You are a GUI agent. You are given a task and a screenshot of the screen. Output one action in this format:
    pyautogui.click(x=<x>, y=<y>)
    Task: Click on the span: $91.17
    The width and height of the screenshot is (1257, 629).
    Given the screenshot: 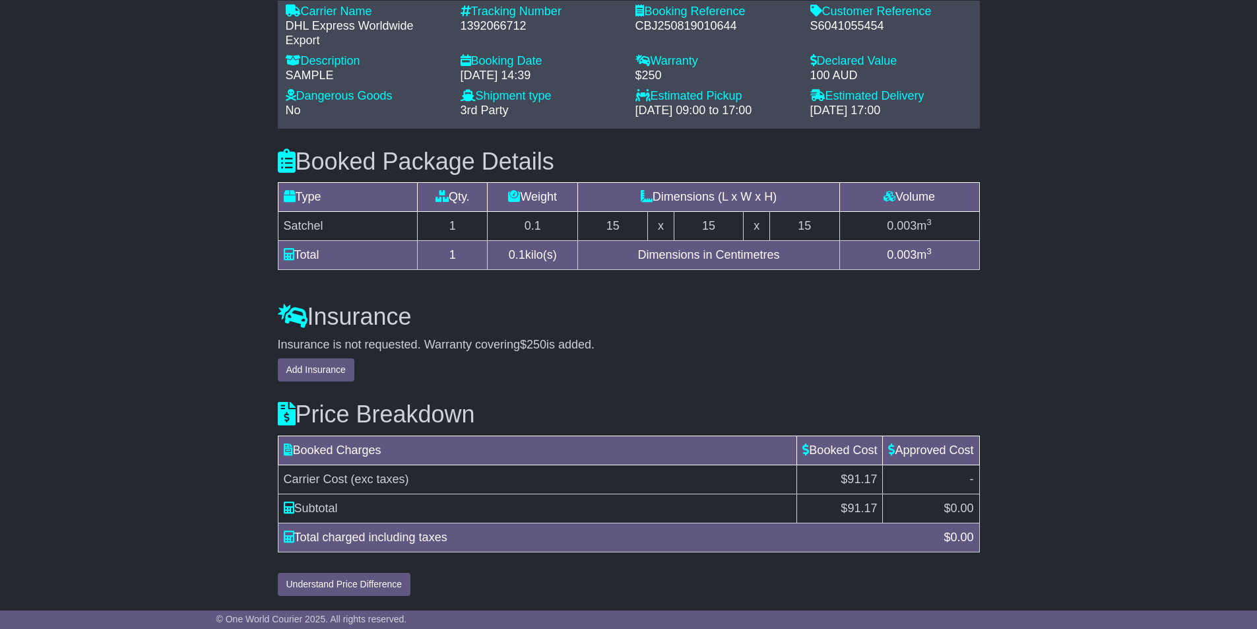 What is the action you would take?
    pyautogui.click(x=859, y=479)
    